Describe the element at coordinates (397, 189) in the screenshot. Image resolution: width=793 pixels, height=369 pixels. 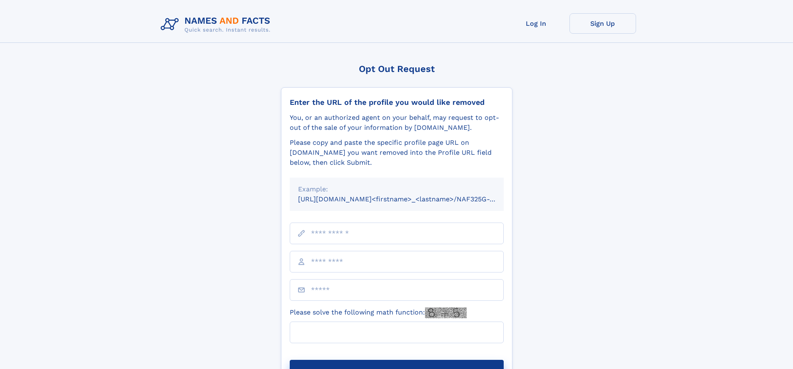
I see `div: Example:` at that location.